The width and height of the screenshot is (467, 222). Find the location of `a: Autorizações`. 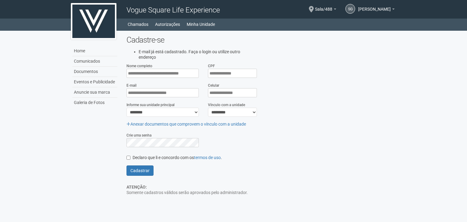

a: Autorizações is located at coordinates (167, 24).